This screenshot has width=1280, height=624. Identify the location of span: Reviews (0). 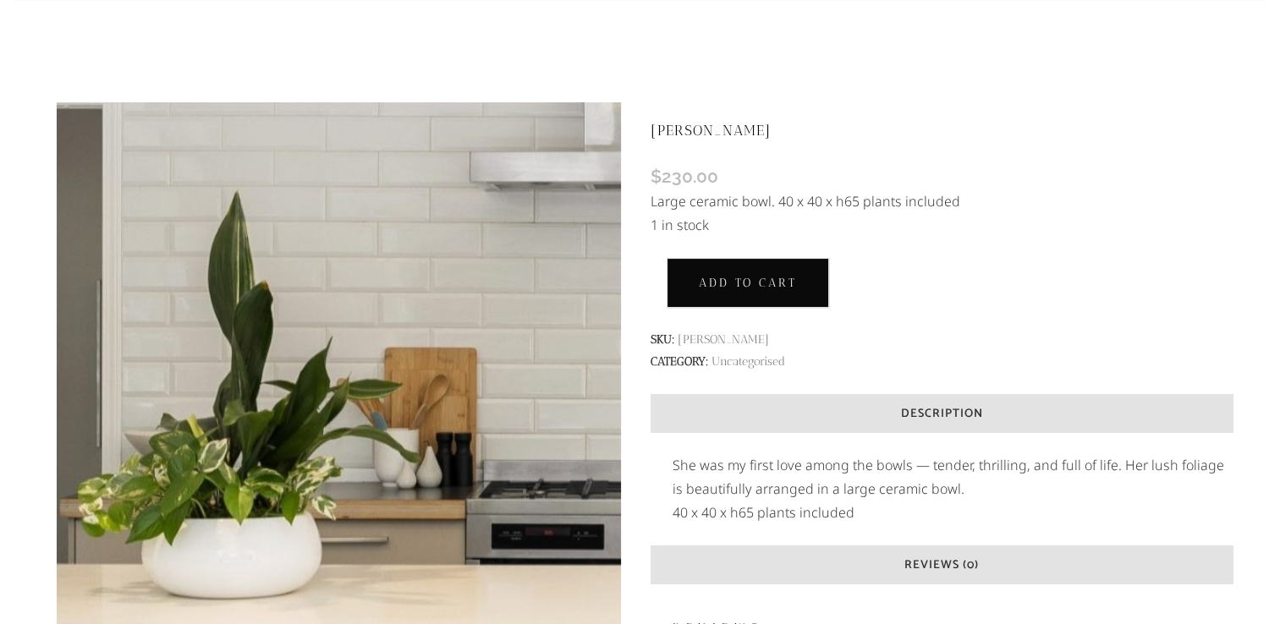
(941, 565).